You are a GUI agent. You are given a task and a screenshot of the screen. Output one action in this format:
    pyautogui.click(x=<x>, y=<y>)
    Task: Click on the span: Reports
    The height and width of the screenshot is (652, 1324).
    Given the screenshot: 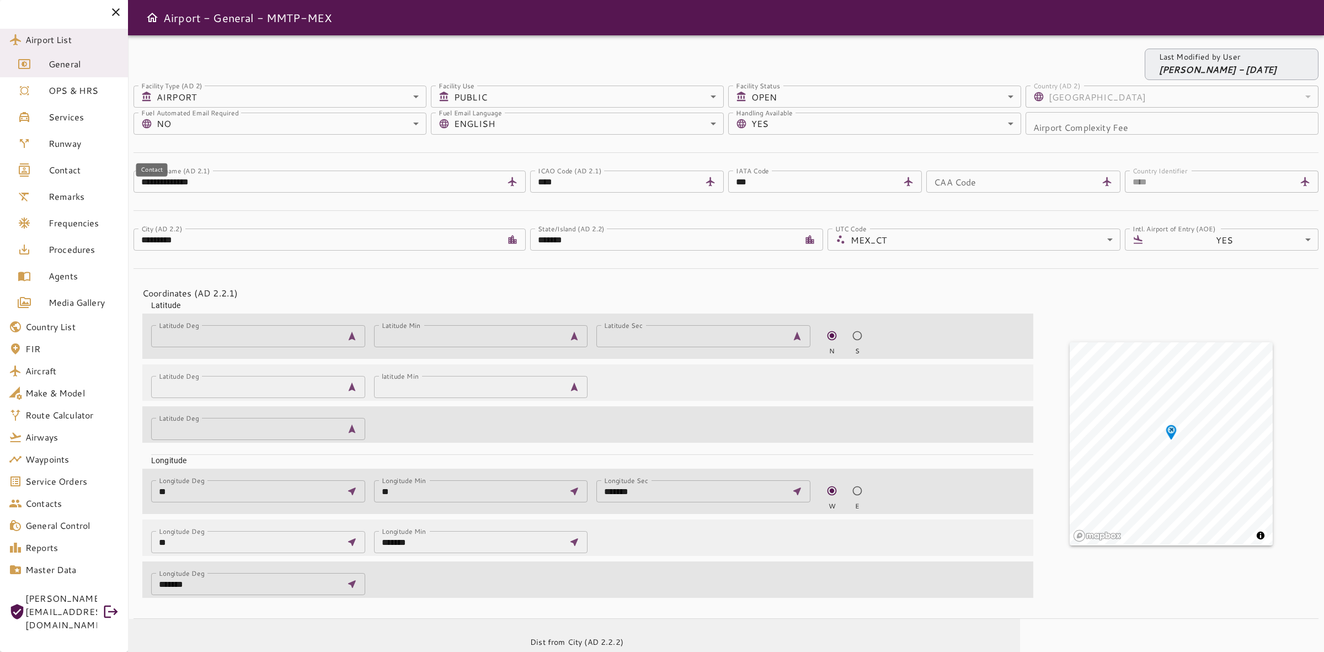 What is the action you would take?
    pyautogui.click(x=72, y=547)
    